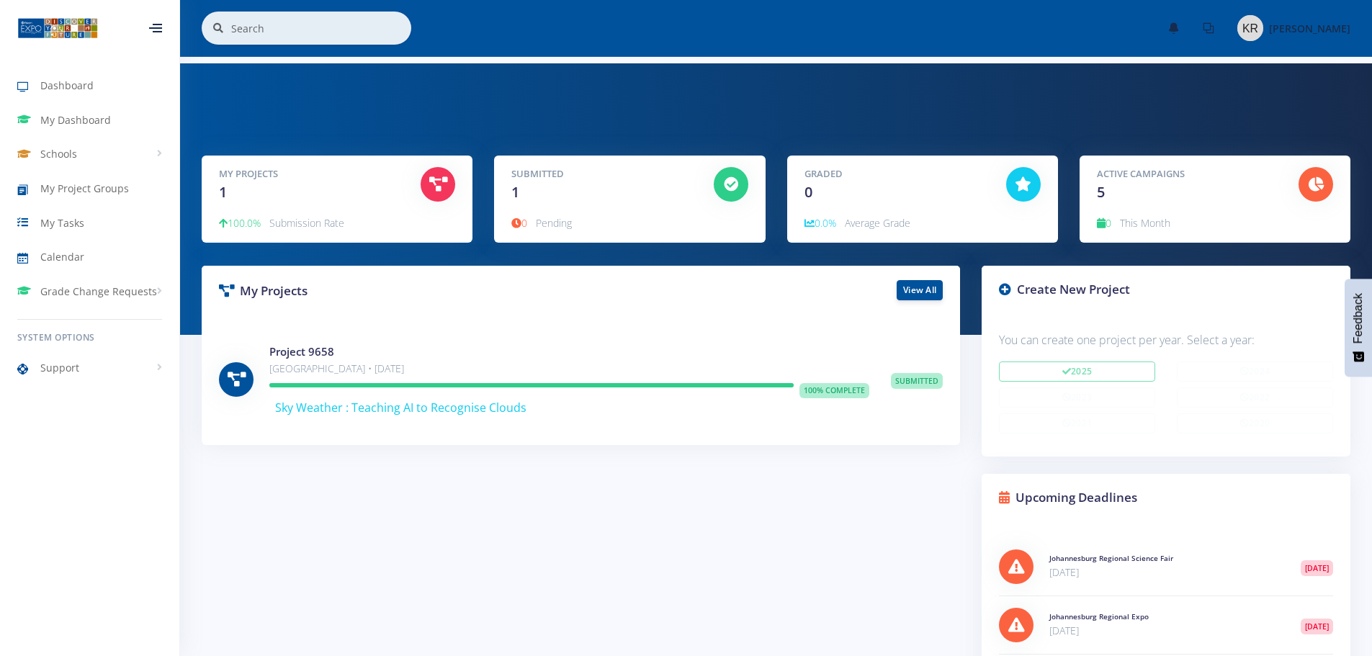 This screenshot has width=1372, height=656. What do you see at coordinates (1076, 372) in the screenshot?
I see `button: 2025` at bounding box center [1076, 372].